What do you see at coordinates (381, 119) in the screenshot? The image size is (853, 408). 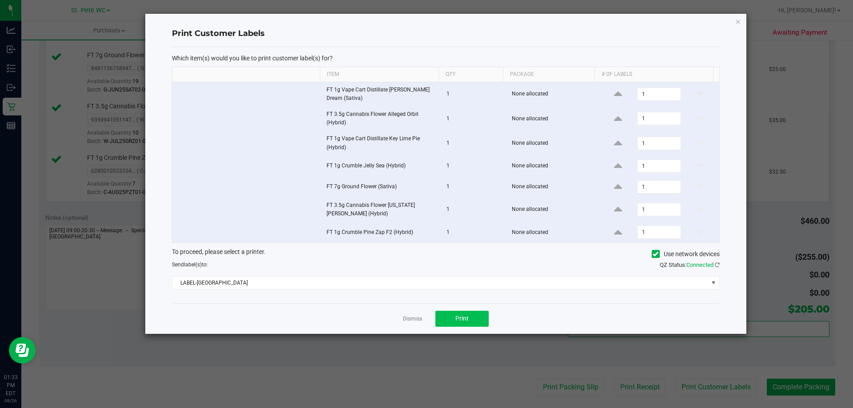 I see `td: FT 3.5g Cannabis Flower Alleged Orbit (Hybrid)` at bounding box center [381, 119].